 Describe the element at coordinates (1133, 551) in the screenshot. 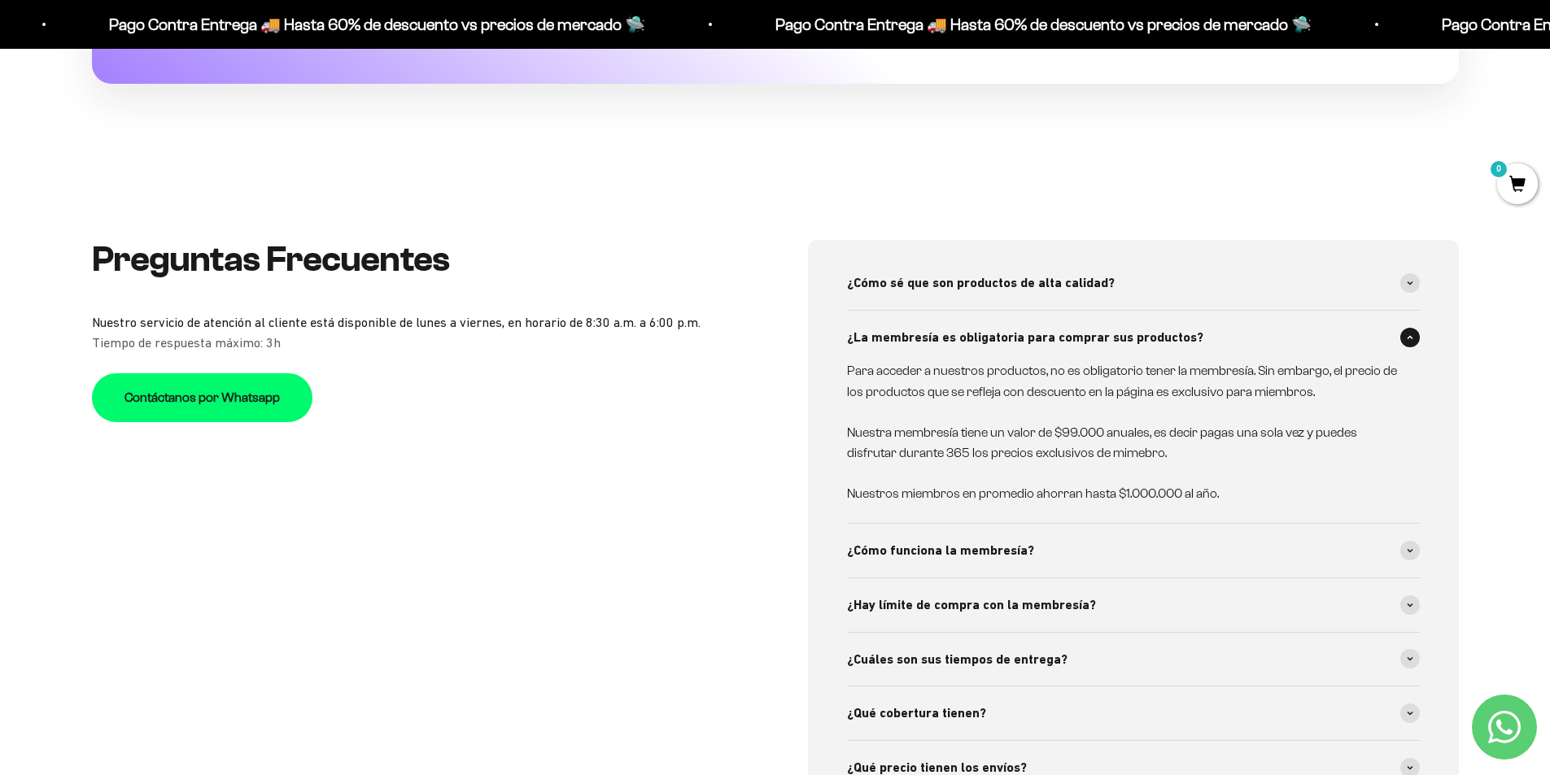

I see `summary: ¿Cómo funciona la membresía?` at that location.